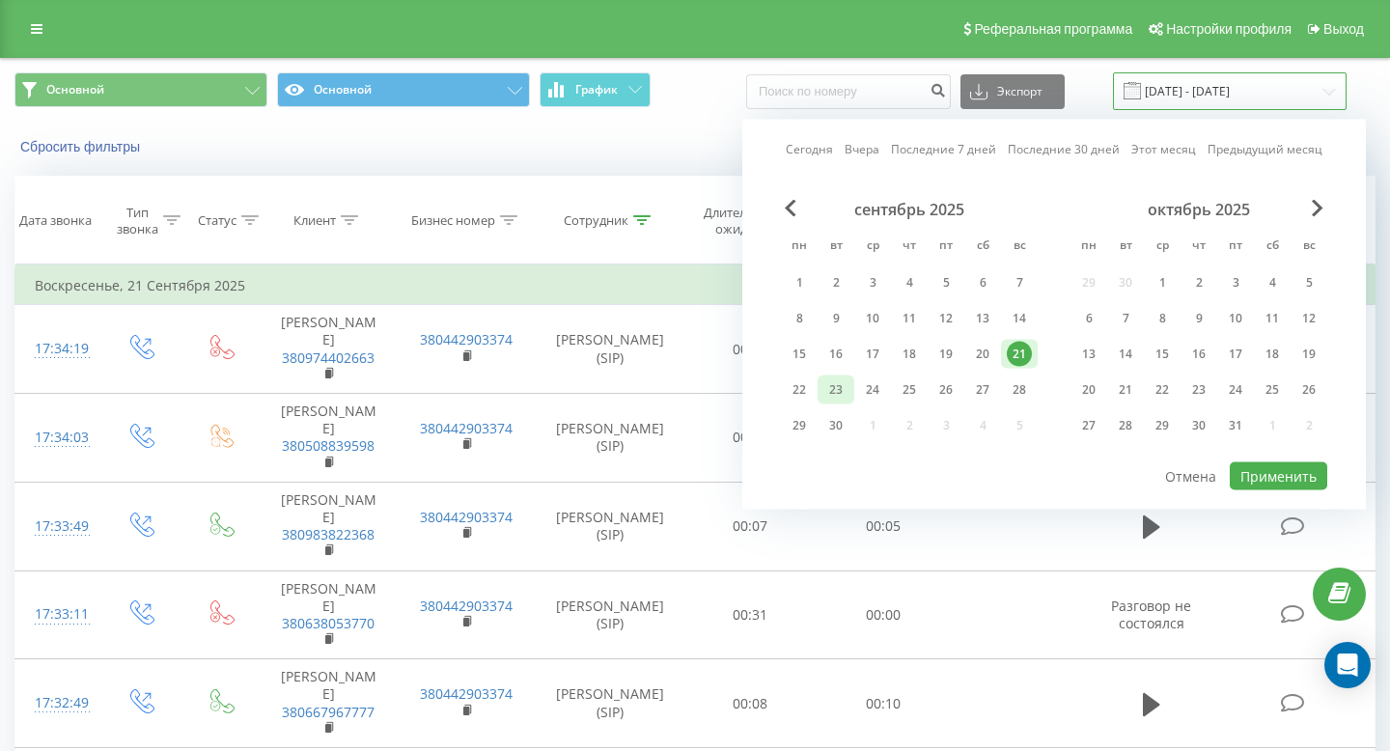 This screenshot has width=1390, height=751. I want to click on a: Этот месяц, so click(1163, 149).